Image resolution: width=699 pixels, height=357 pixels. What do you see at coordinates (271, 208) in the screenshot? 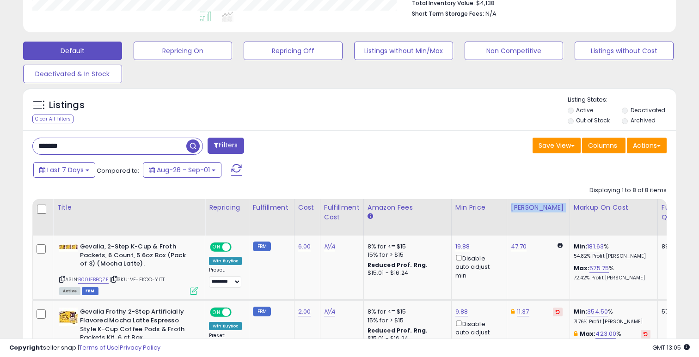
I see `div: Fulfillment` at bounding box center [271, 208].